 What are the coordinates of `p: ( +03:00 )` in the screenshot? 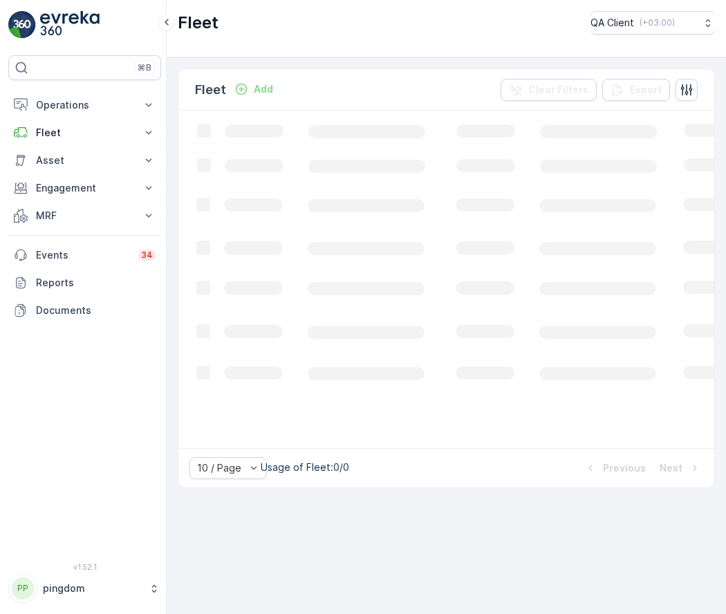 It's located at (656, 23).